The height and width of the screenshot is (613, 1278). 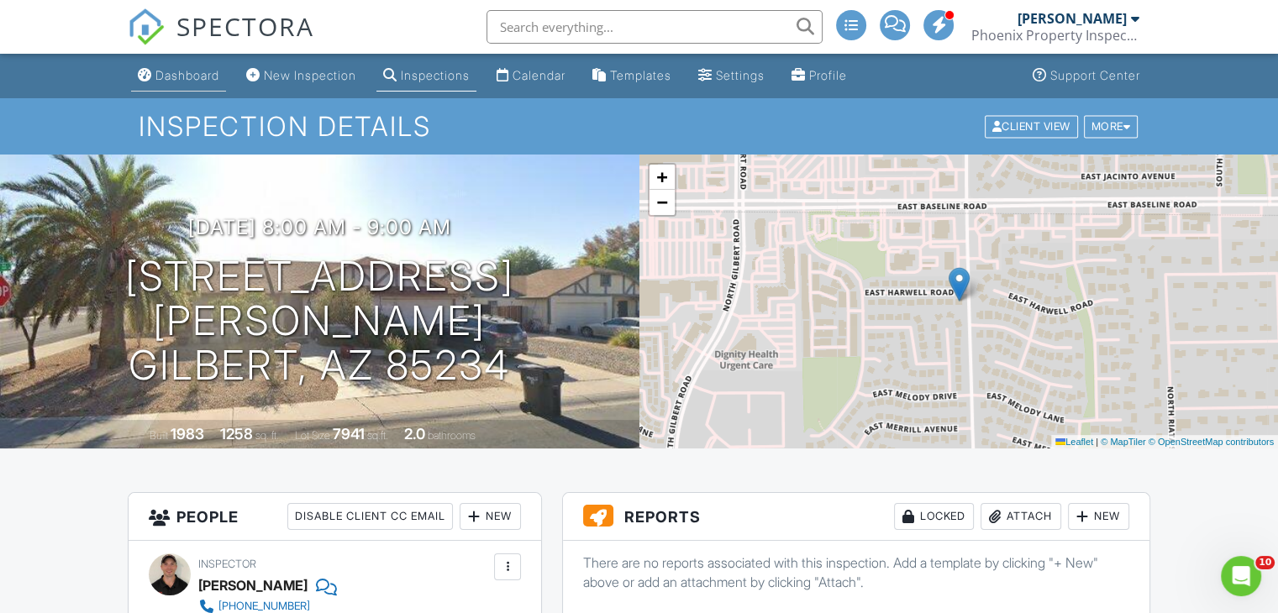 I want to click on div: 2.0, so click(x=414, y=433).